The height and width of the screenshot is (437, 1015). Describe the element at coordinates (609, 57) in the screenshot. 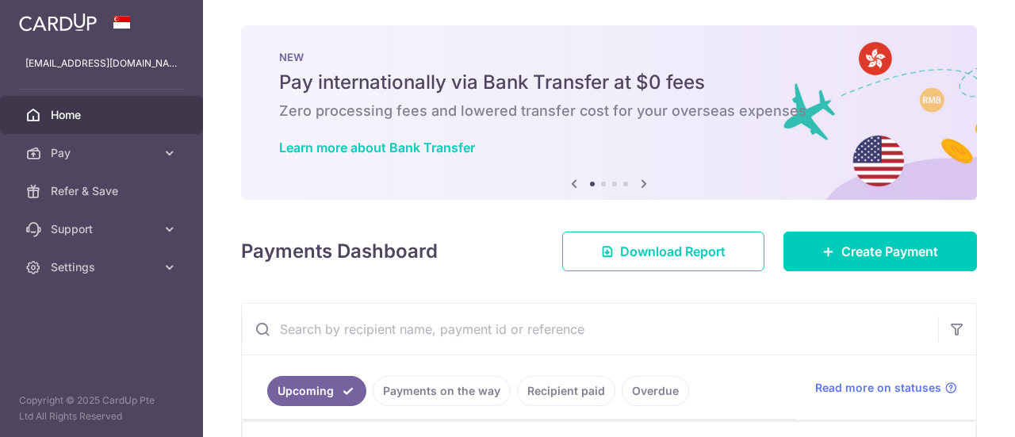

I see `p: NEW` at that location.